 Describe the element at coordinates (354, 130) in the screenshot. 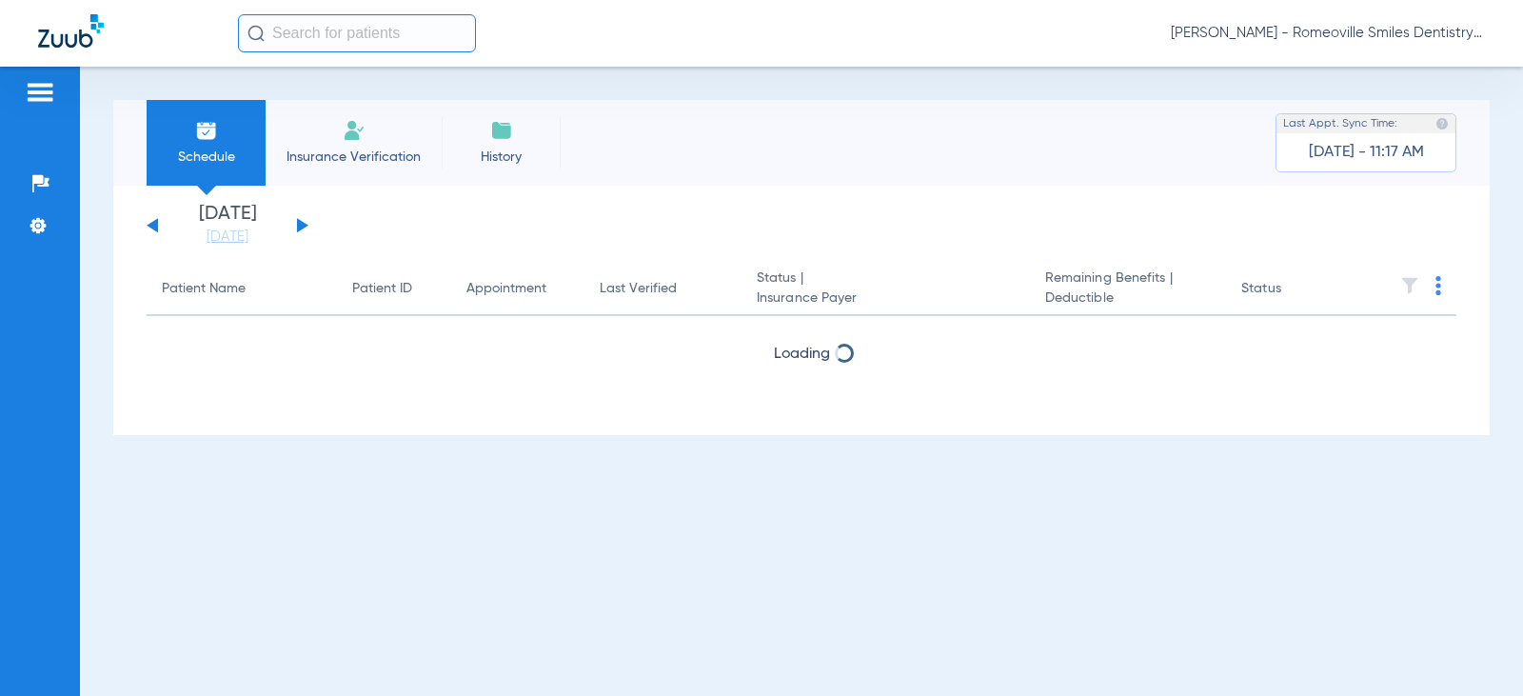

I see `img: Manual Insurance Verification` at that location.